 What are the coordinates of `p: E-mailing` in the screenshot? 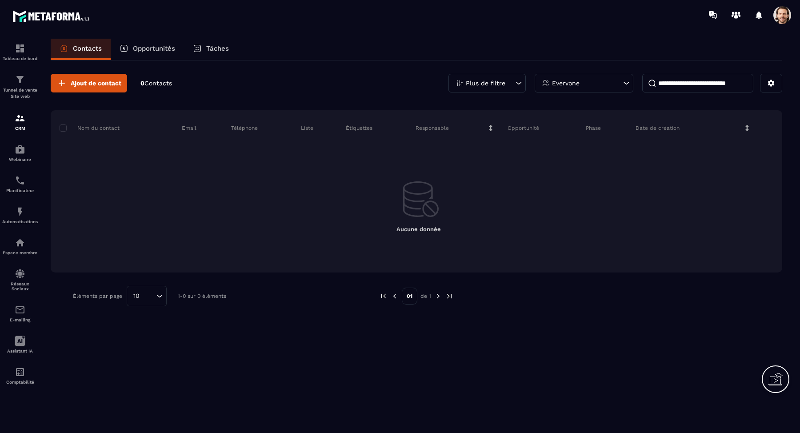 It's located at (20, 320).